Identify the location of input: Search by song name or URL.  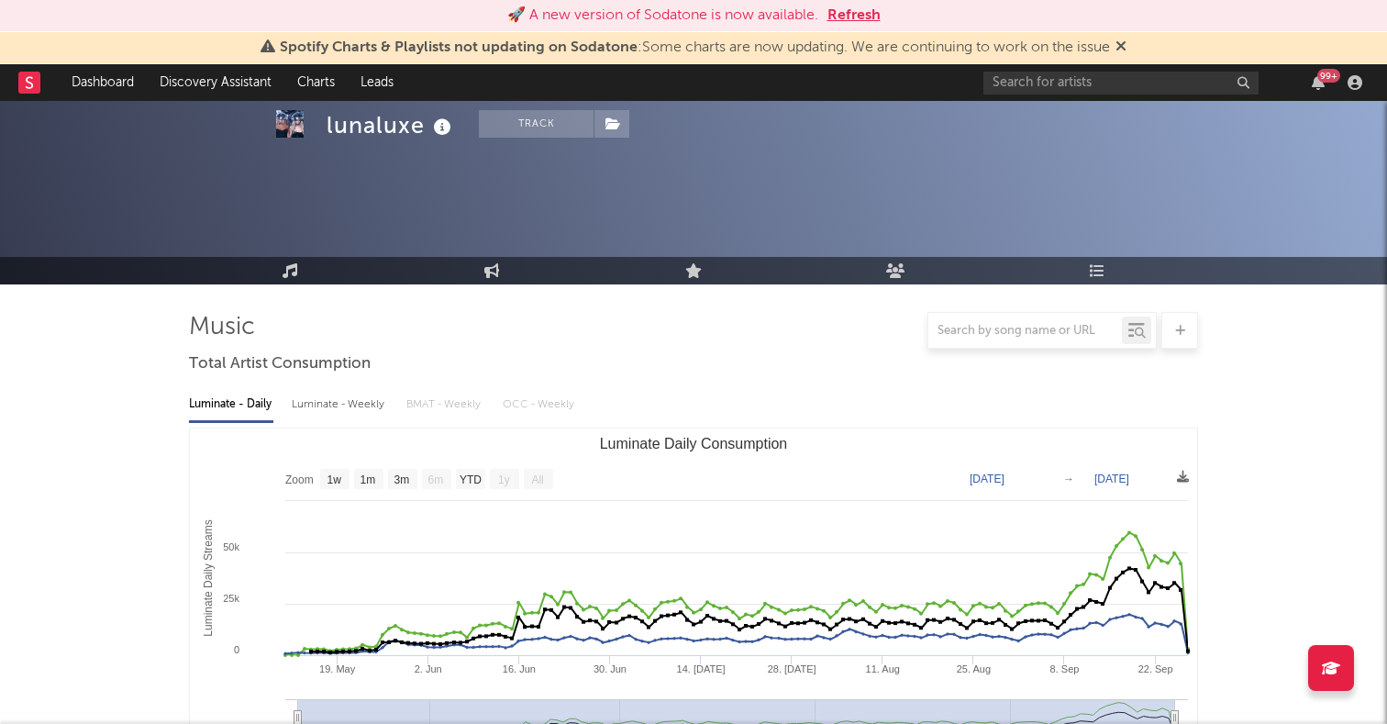
(1024, 331).